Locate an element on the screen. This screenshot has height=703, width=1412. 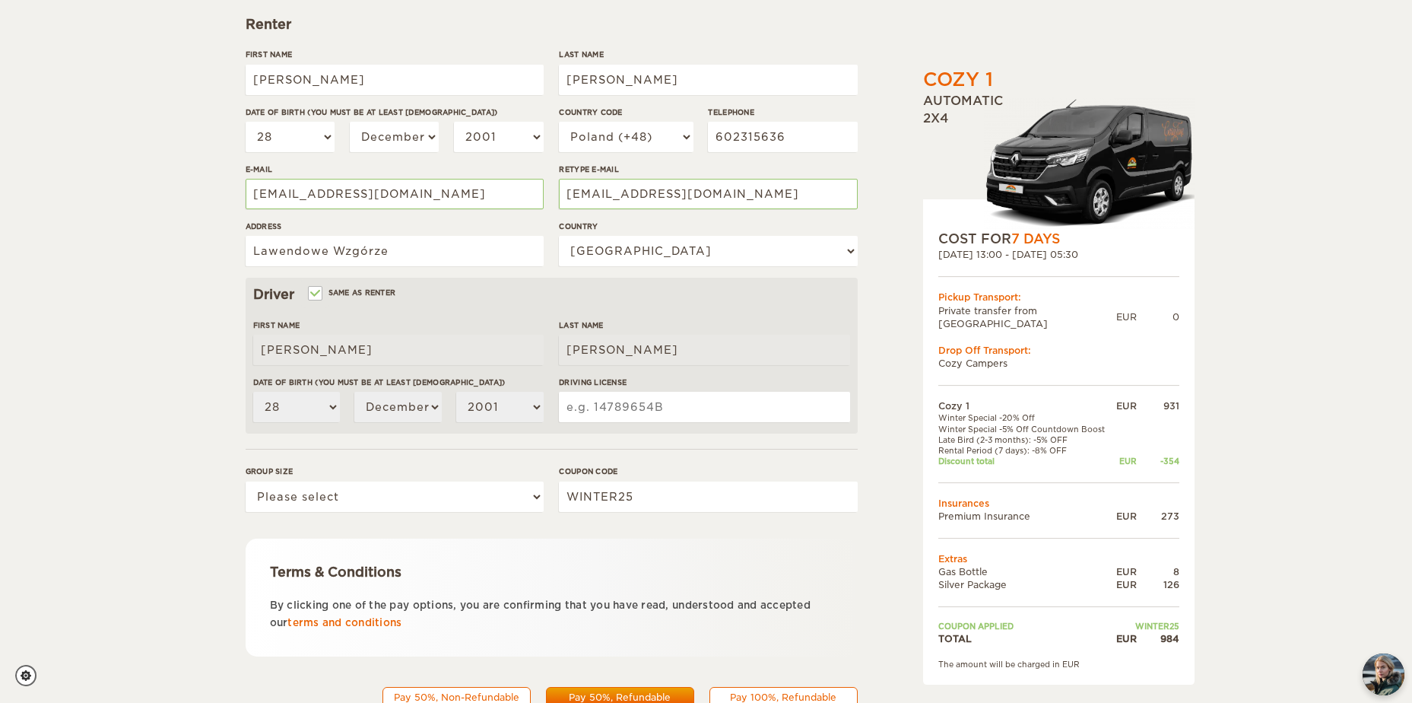
input: e.g. Street, City, Zip Code is located at coordinates (395, 251).